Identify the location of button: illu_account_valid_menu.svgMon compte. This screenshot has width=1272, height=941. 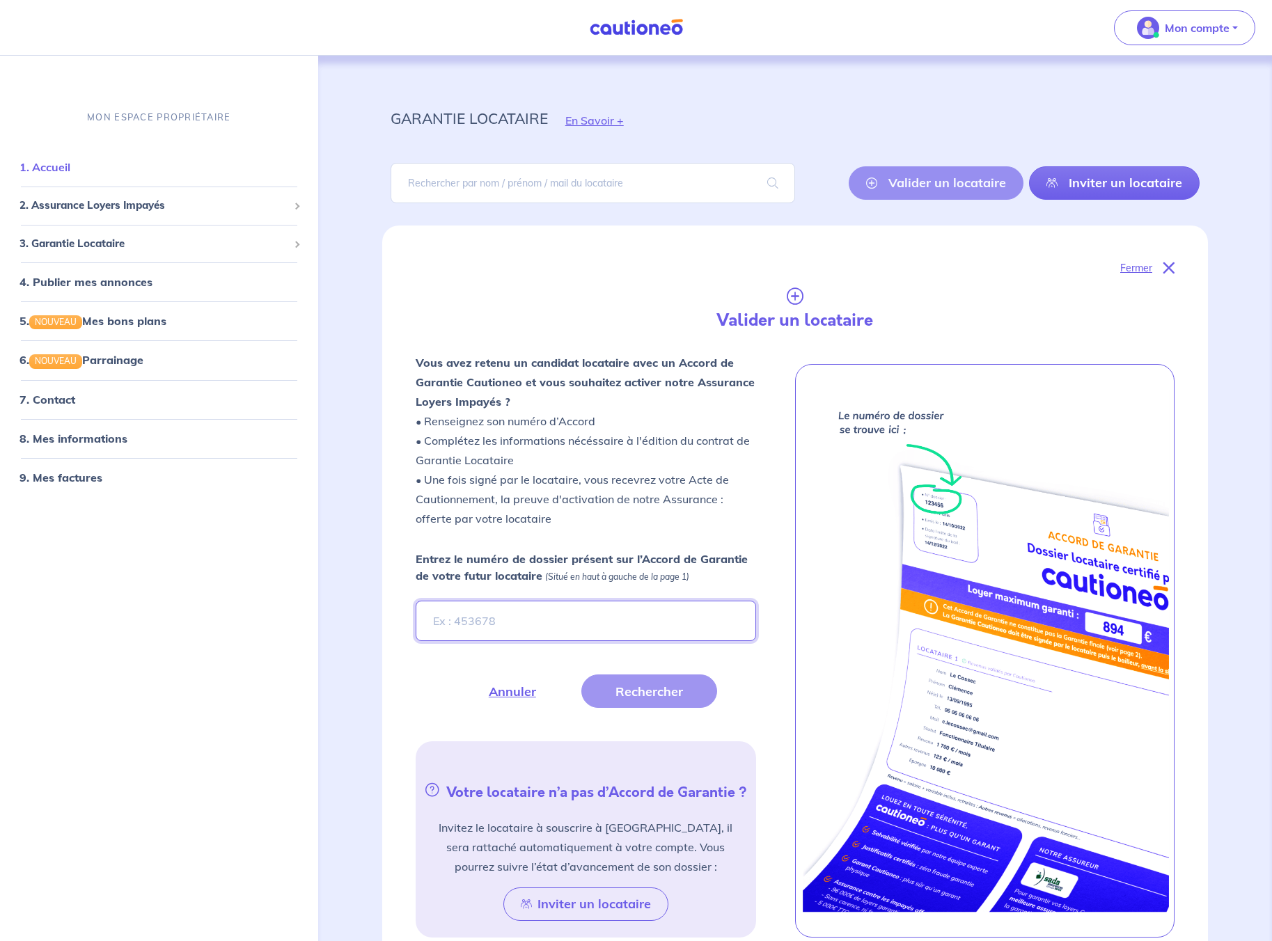
(1184, 28).